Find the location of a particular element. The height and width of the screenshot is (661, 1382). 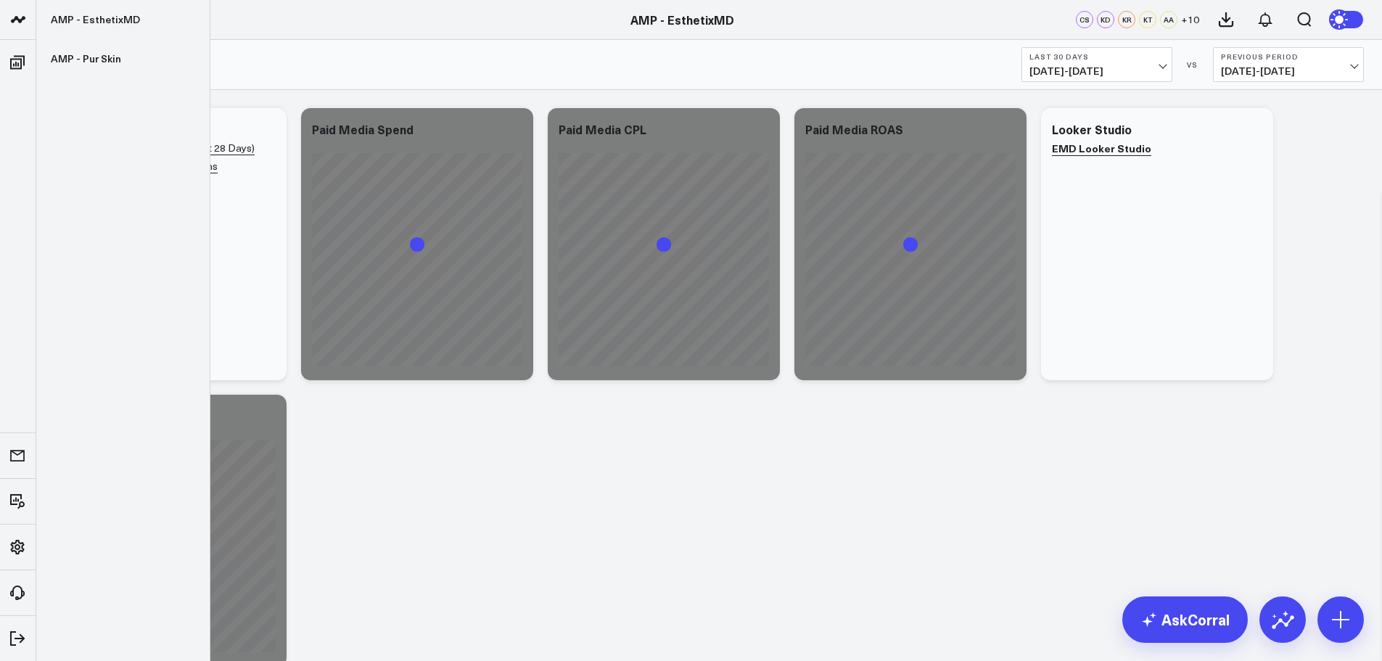

div: KT is located at coordinates (1147, 20).